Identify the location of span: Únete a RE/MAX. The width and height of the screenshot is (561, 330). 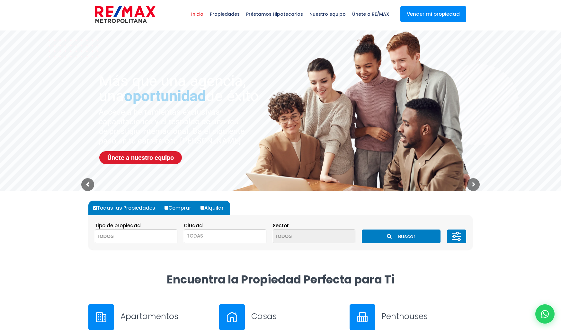
(370, 14).